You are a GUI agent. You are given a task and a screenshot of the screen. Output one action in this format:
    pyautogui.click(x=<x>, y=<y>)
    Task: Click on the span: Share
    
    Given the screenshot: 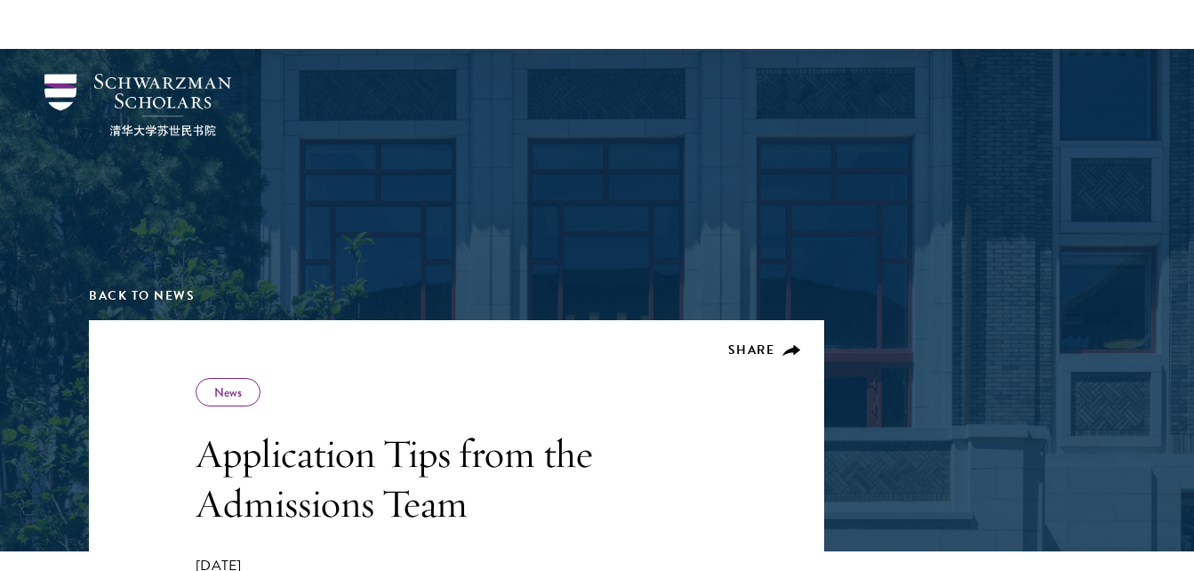 What is the action you would take?
    pyautogui.click(x=752, y=350)
    